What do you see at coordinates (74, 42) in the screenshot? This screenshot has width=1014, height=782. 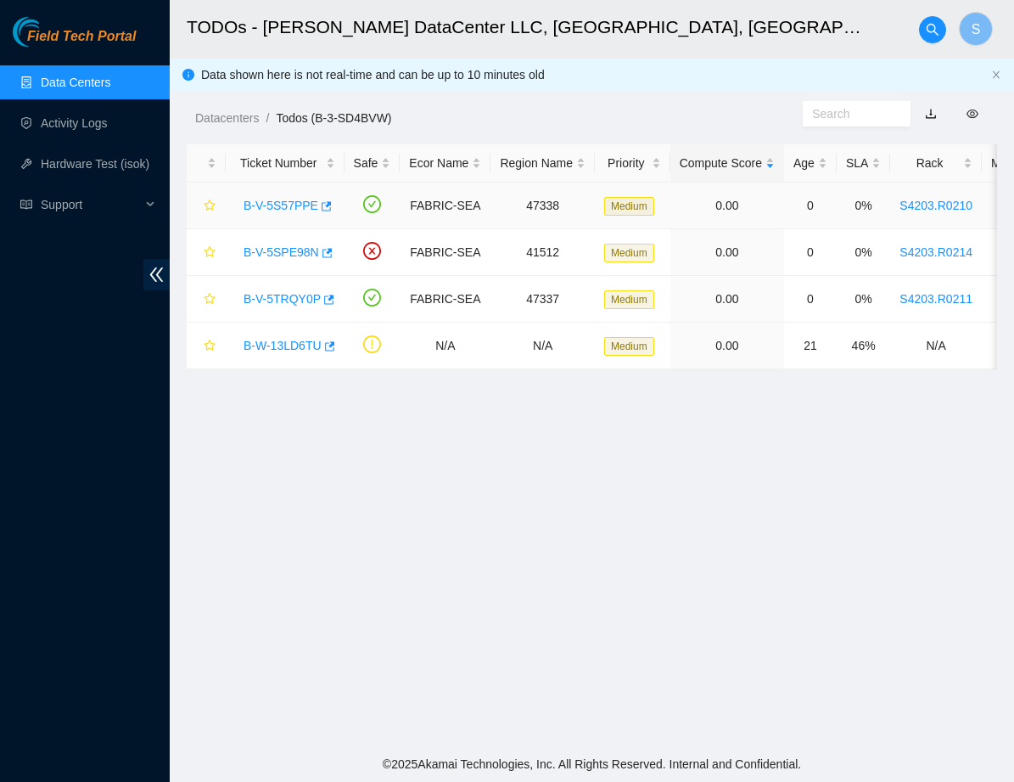 I see `a: Akamai TechnologiesField Tech Portal` at bounding box center [74, 42].